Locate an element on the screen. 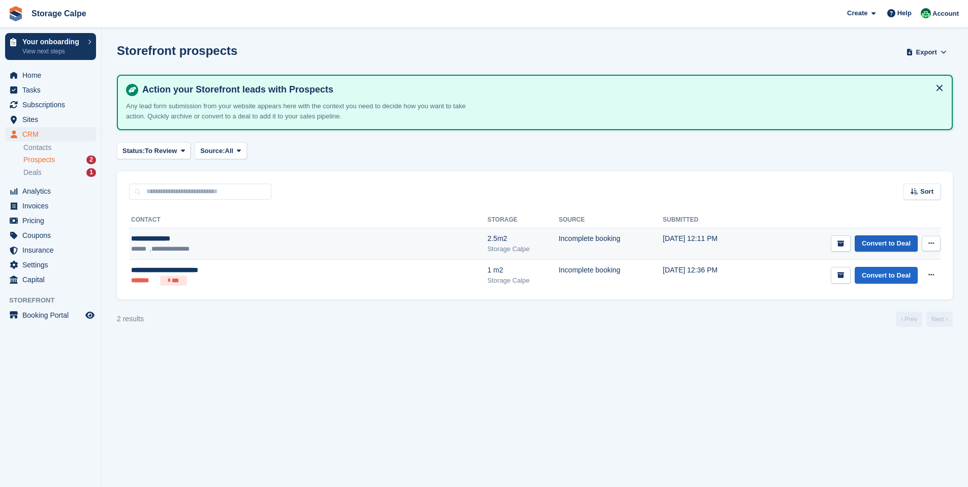 The width and height of the screenshot is (968, 487). div: 2.5m2 is located at coordinates (523, 238).